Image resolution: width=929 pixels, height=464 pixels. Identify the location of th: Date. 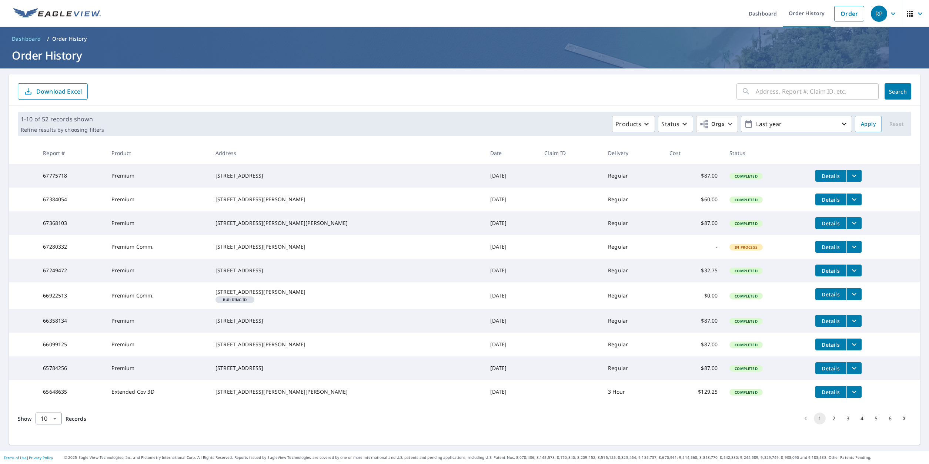
(511, 153).